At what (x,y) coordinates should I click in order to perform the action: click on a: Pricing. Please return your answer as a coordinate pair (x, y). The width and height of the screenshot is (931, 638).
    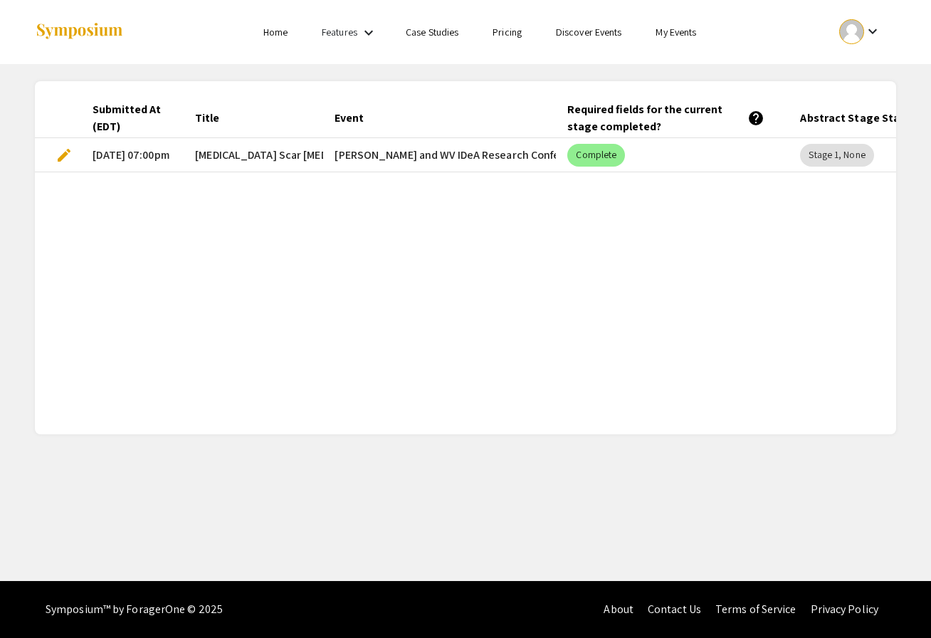
    Looking at the image, I should click on (507, 32).